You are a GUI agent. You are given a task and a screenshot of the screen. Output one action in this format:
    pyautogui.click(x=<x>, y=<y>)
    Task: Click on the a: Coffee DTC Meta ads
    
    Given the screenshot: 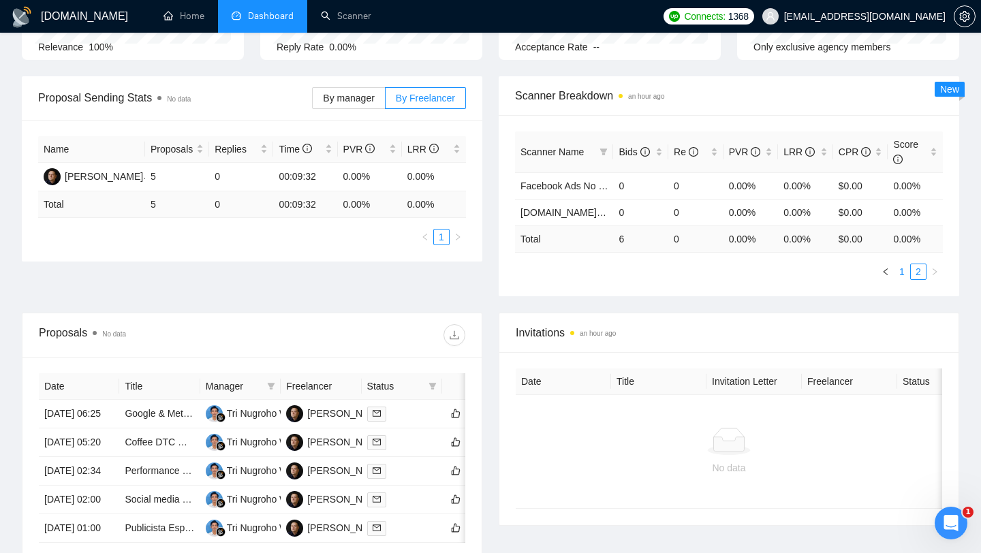 What is the action you would take?
    pyautogui.click(x=170, y=442)
    